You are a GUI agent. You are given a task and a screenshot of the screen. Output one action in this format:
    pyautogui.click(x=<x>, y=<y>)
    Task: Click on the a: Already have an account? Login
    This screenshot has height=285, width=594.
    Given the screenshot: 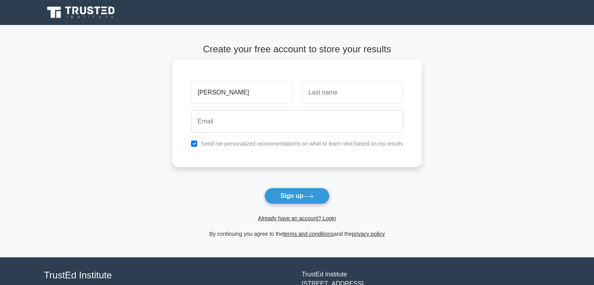 What is the action you would take?
    pyautogui.click(x=297, y=218)
    